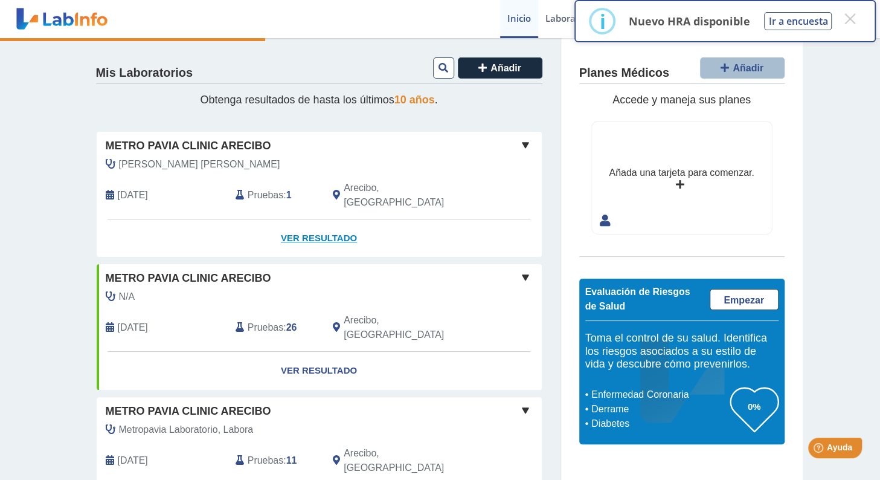 Image resolution: width=880 pixels, height=480 pixels. I want to click on p: Nuevo HRA disponible, so click(689, 21).